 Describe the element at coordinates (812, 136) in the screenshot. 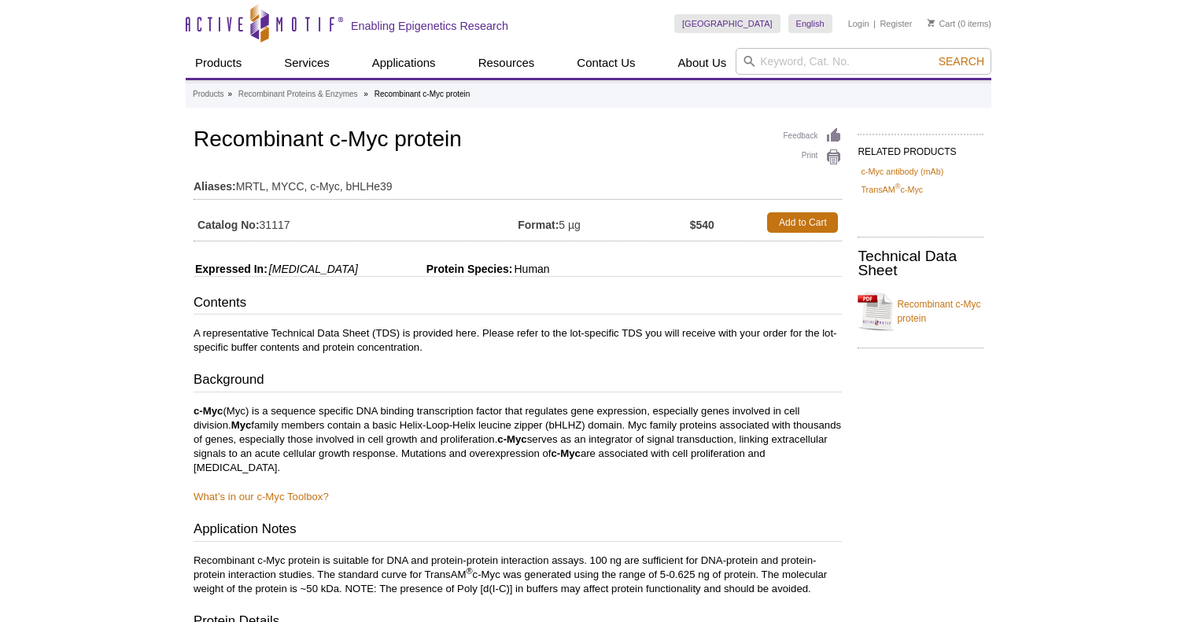

I see `a: Feedback` at that location.